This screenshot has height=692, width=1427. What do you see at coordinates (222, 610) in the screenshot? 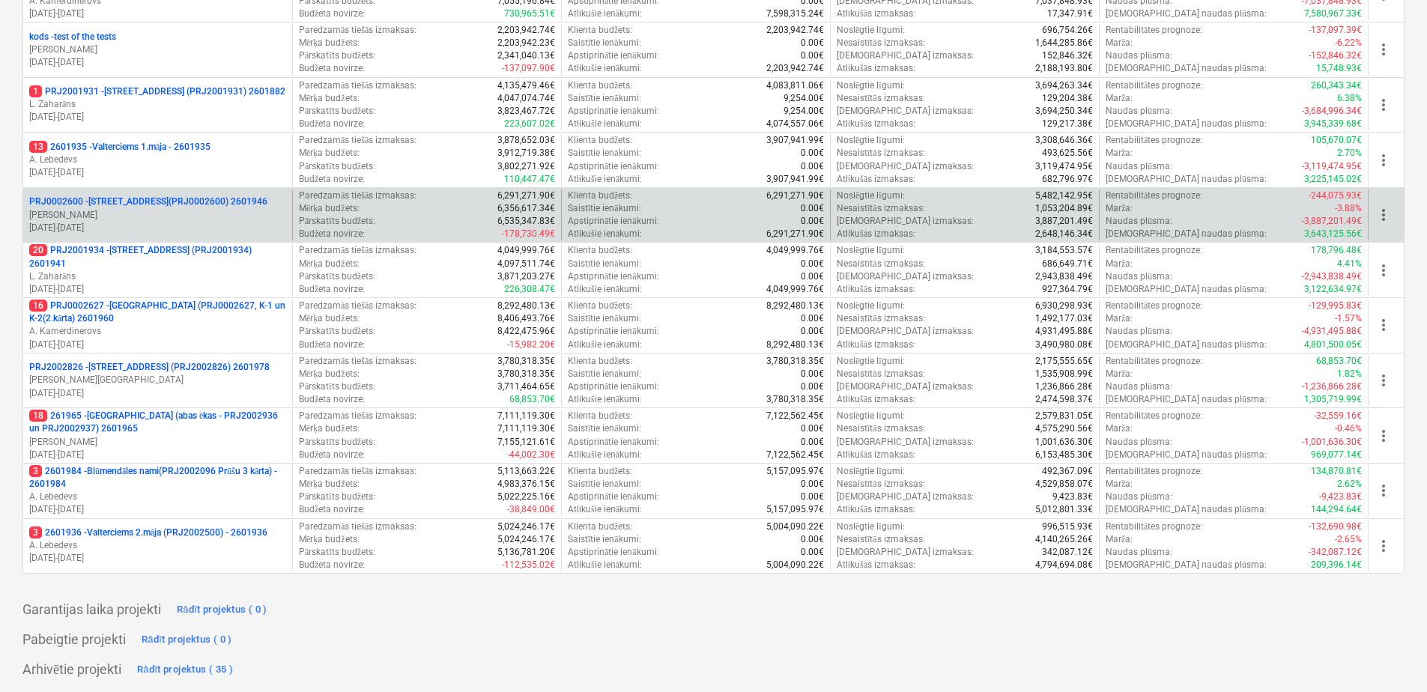
I see `button: Rādīt projektus ( 0 )` at bounding box center [222, 610].